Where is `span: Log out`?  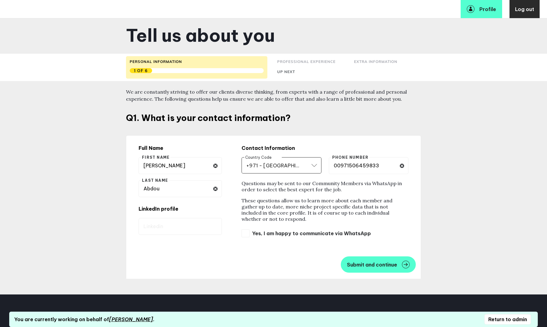 span: Log out is located at coordinates (524, 9).